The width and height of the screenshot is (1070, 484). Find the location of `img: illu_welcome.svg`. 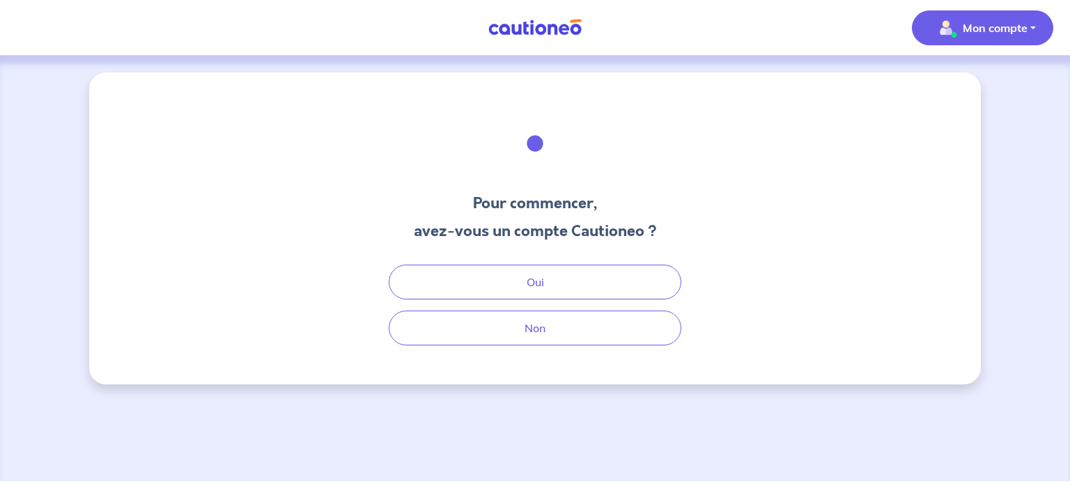

img: illu_welcome.svg is located at coordinates (535, 144).